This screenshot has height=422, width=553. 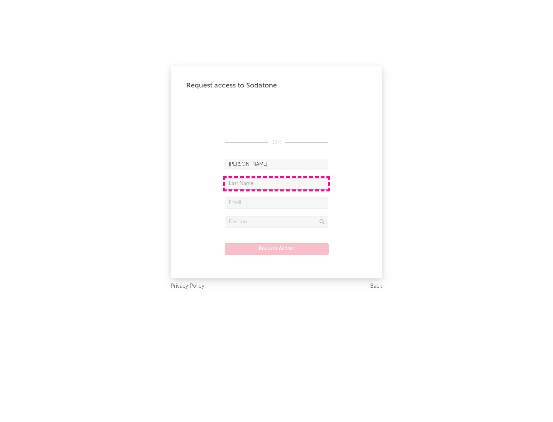 What do you see at coordinates (276, 249) in the screenshot?
I see `button: Request Access` at bounding box center [276, 249].